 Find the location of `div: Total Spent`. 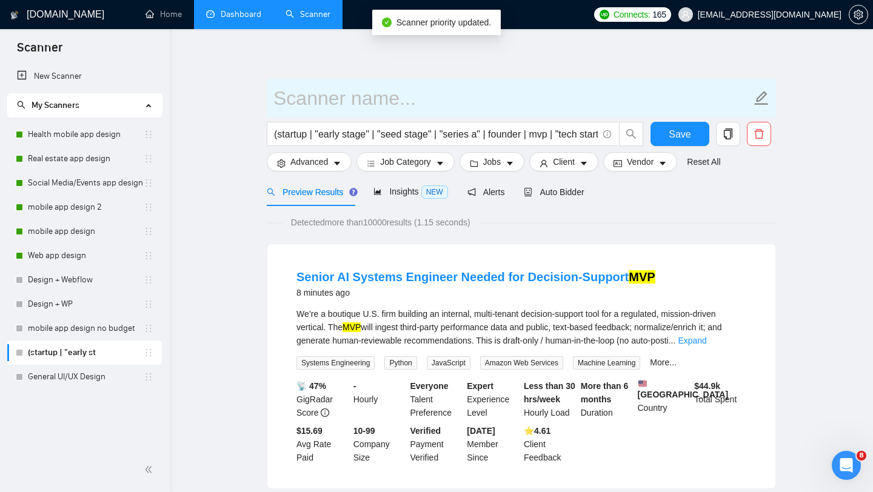

div: Total Spent is located at coordinates (720, 400).